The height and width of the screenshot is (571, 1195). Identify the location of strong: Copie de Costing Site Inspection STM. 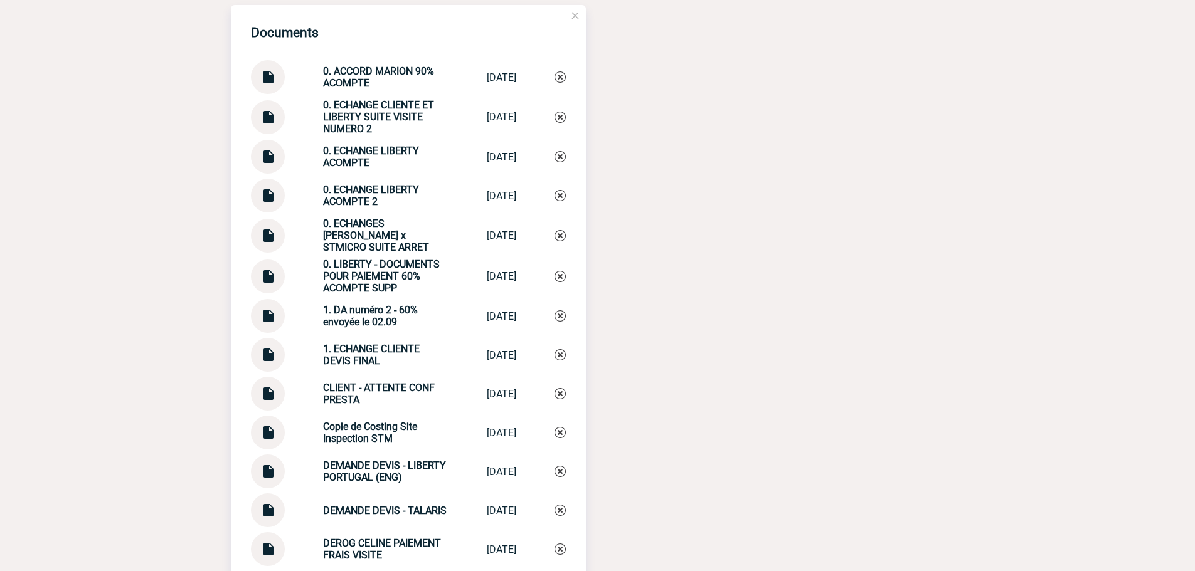
(370, 433).